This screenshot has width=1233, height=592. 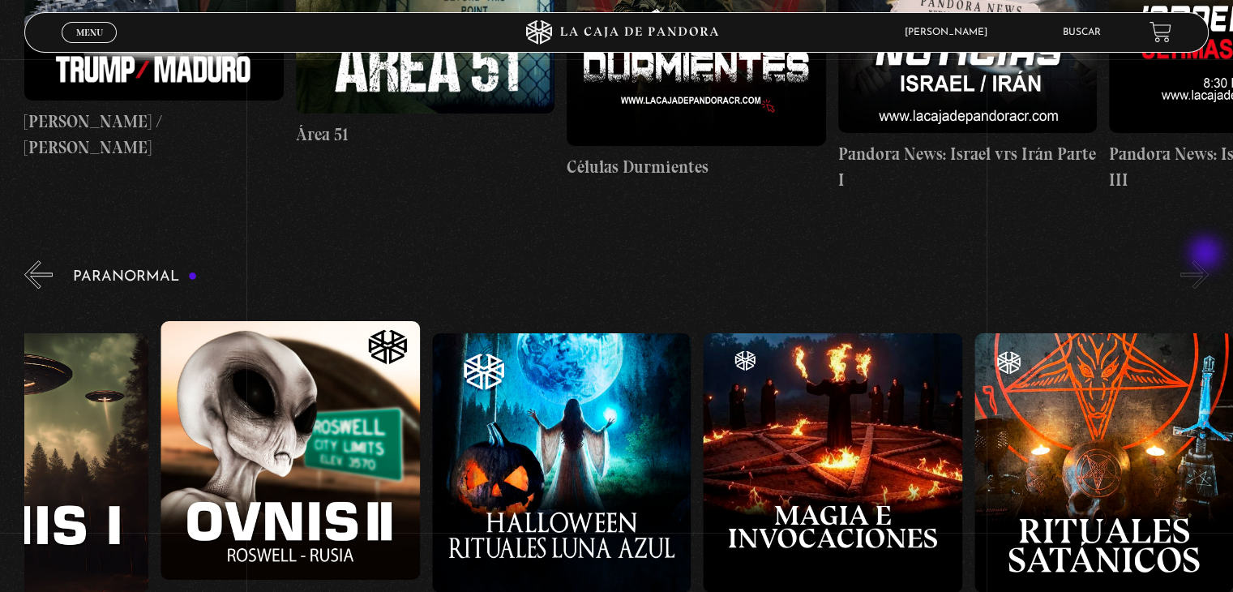 I want to click on span: Cerrar, so click(x=89, y=46).